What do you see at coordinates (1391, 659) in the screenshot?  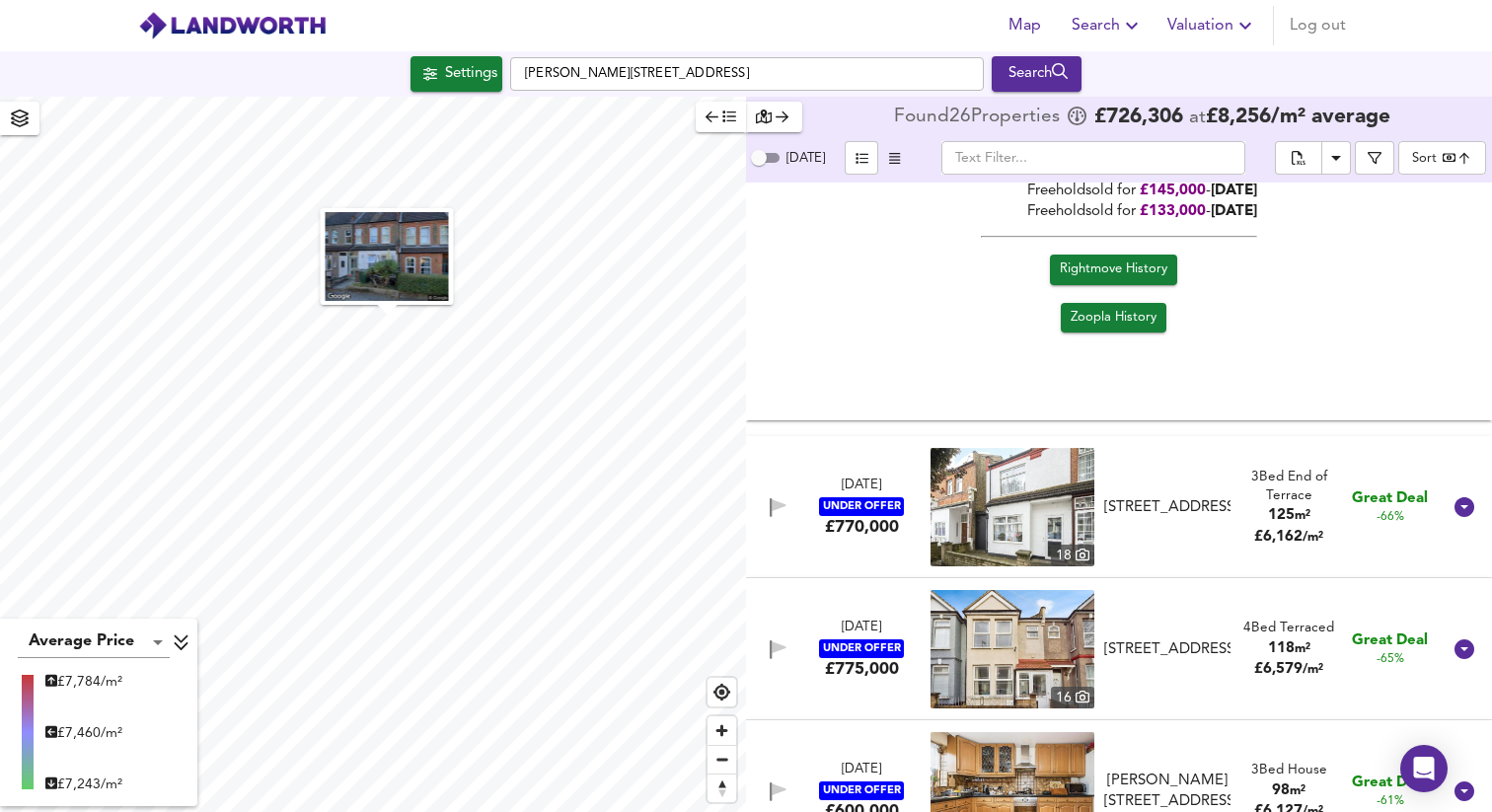 I see `span: -65%` at bounding box center [1391, 659].